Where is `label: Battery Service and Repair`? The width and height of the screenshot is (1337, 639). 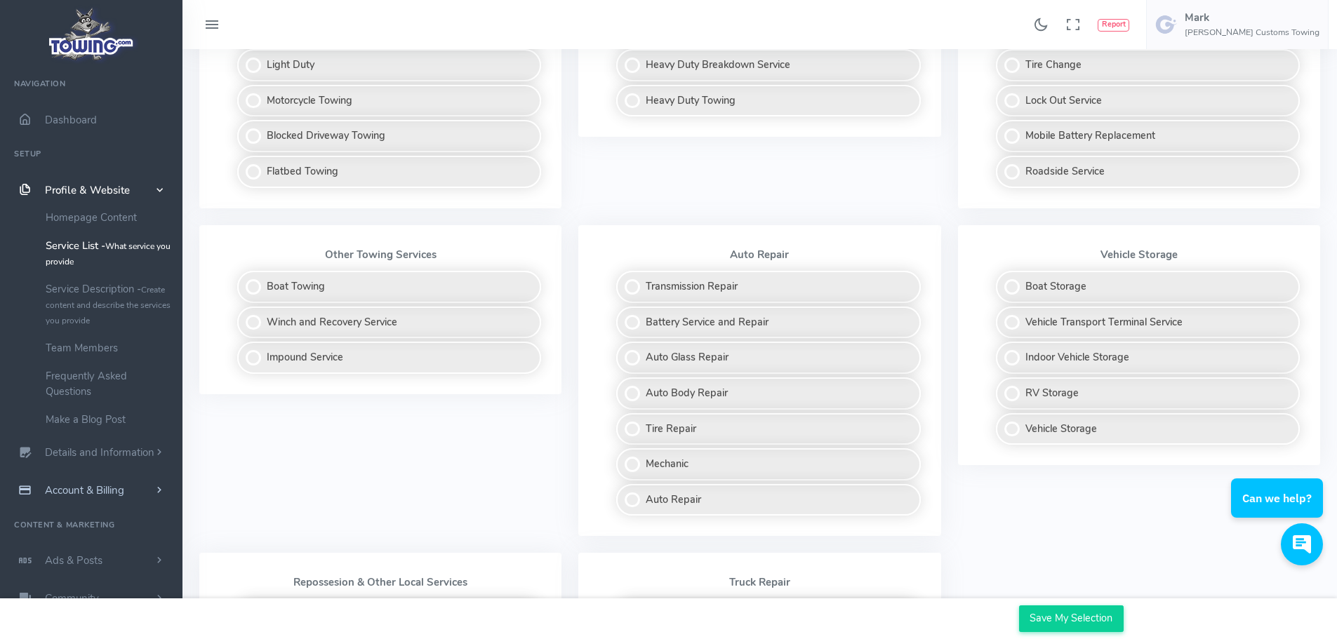 label: Battery Service and Repair is located at coordinates (768, 323).